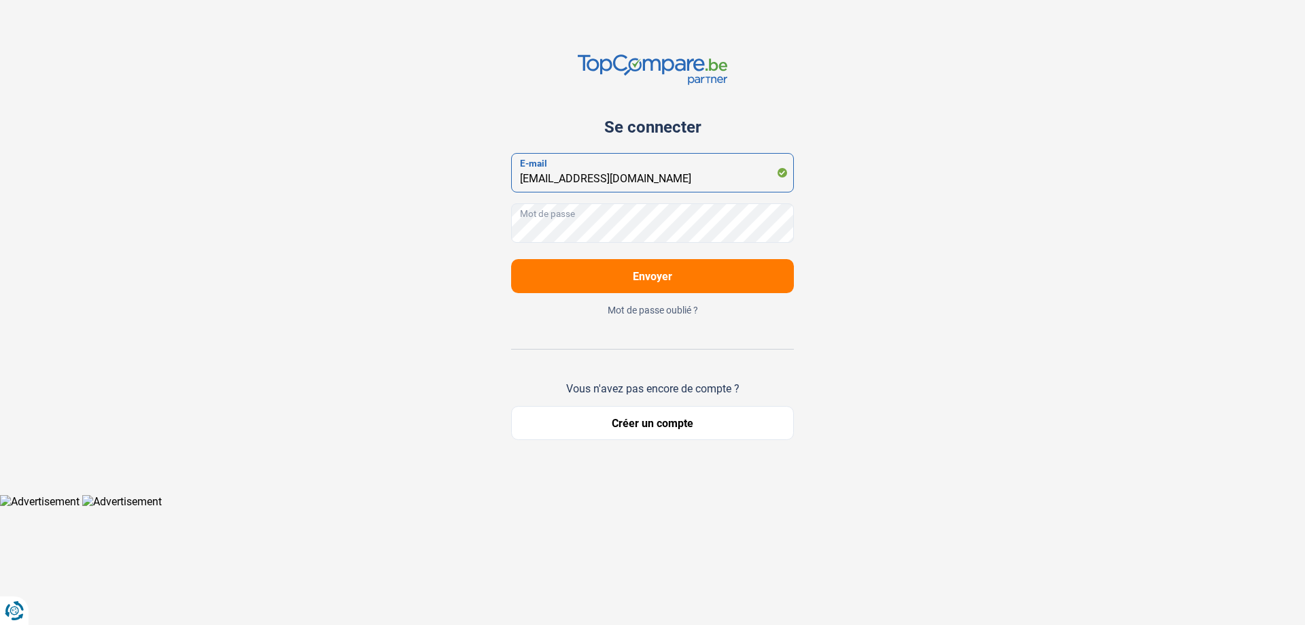 This screenshot has width=1305, height=625. Describe the element at coordinates (653, 127) in the screenshot. I see `div: Se connecter` at that location.